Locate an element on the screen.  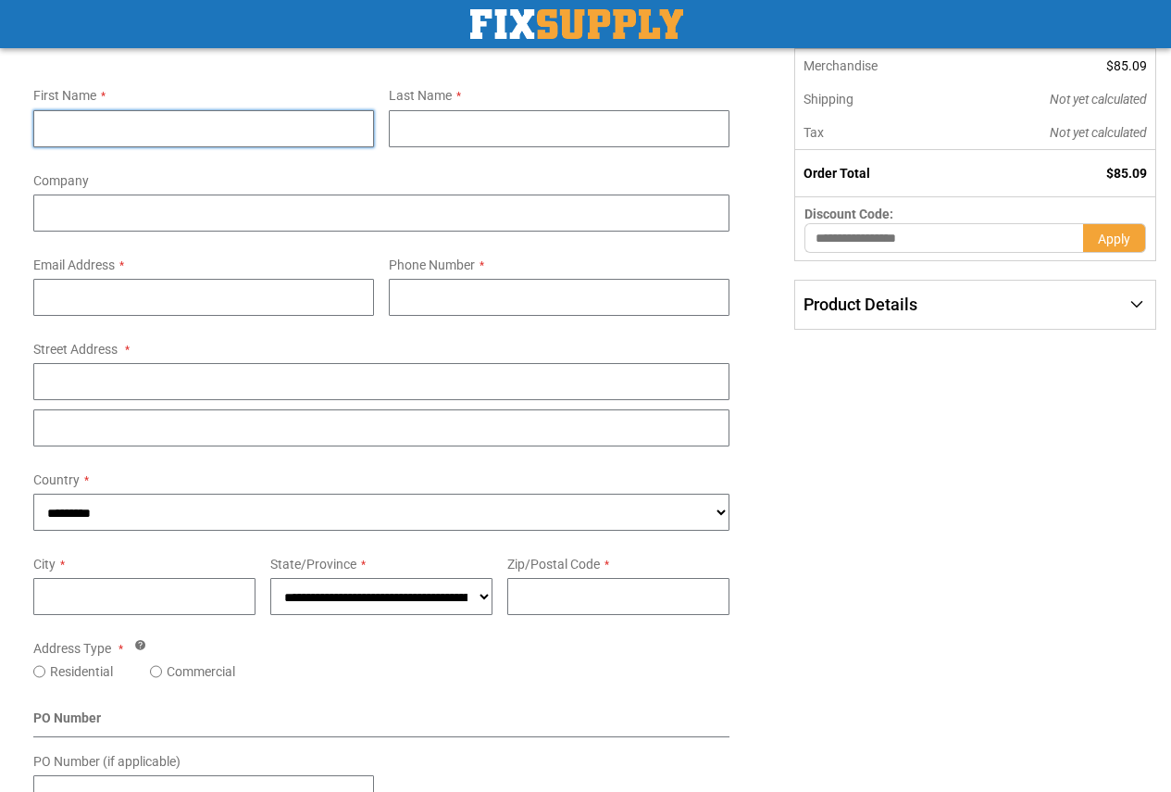
span: Street Address is located at coordinates (75, 349).